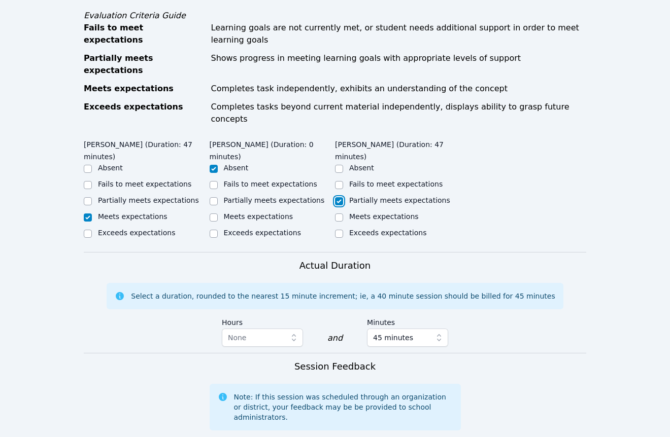 The image size is (670, 437). What do you see at coordinates (237, 338) in the screenshot?
I see `span: None` at bounding box center [237, 338].